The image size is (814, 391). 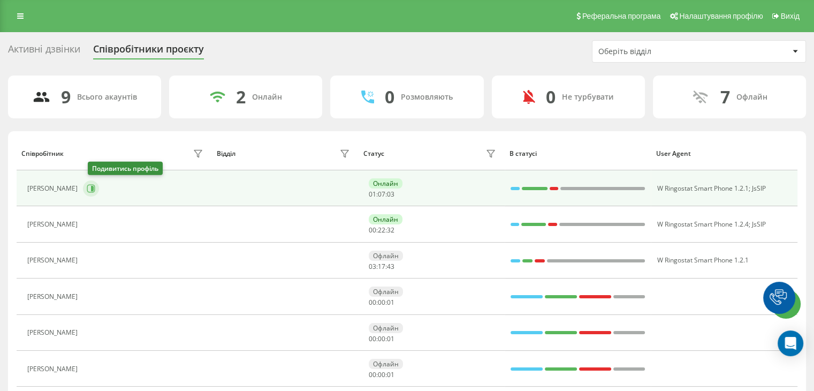 I want to click on div: Статус, so click(x=374, y=154).